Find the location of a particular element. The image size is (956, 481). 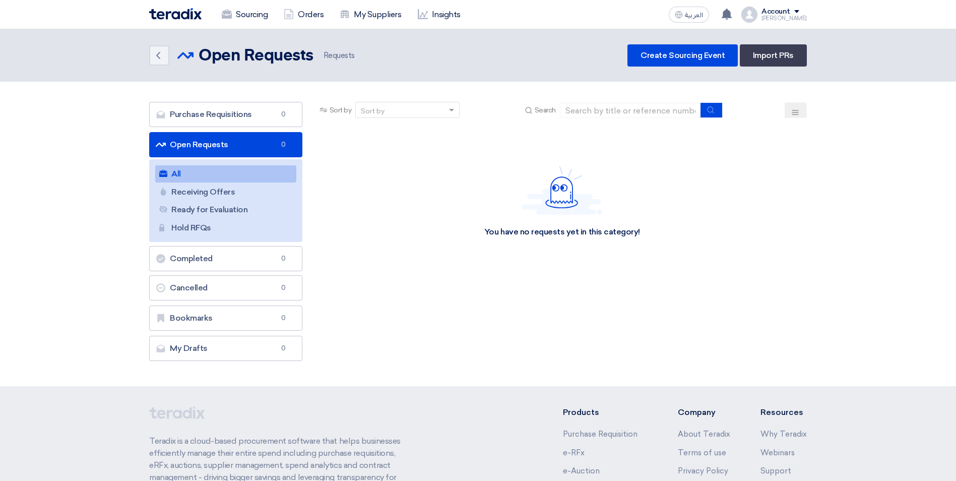

h2: Open Requests is located at coordinates (256, 56).